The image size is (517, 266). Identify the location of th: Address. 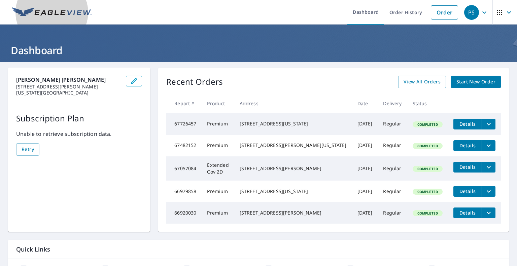
(293, 103).